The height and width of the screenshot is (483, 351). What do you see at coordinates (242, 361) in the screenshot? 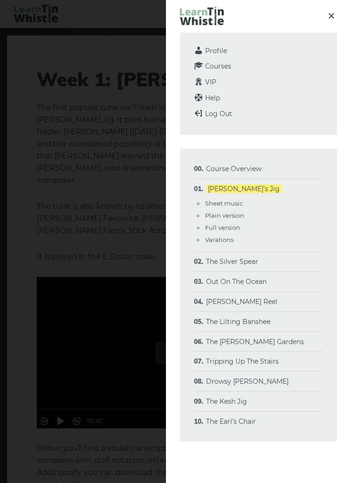
I see `a: Tripping Up The Stairs` at bounding box center [242, 361].